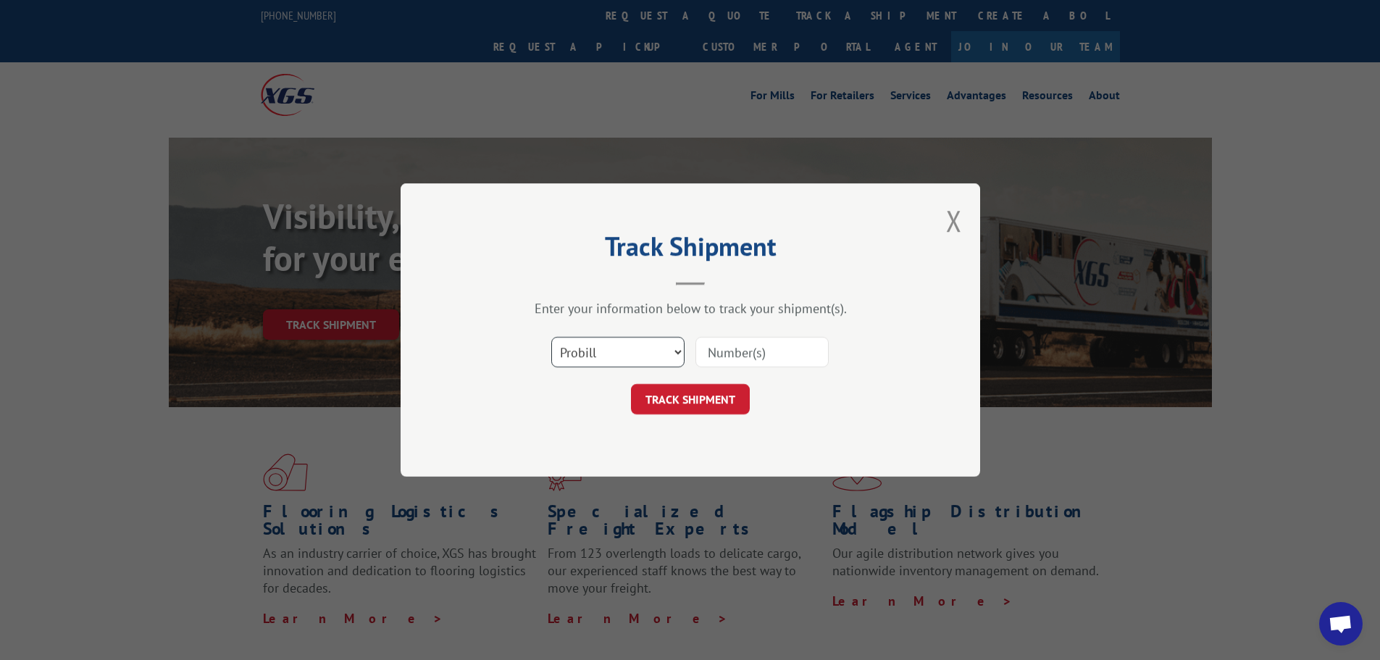 The image size is (1380, 660). Describe the element at coordinates (690, 399) in the screenshot. I see `button: TRACK SHIPMENT` at that location.